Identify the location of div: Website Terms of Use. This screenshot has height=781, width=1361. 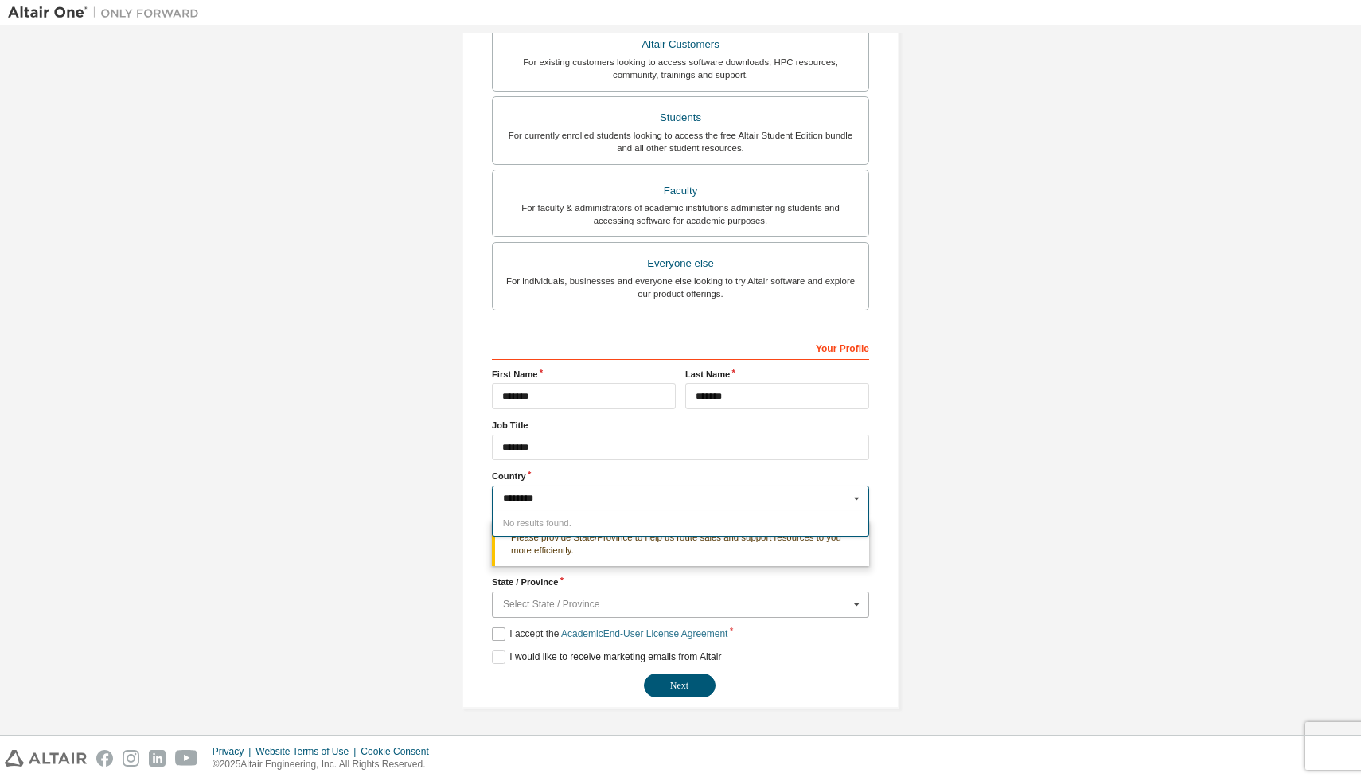
(308, 751).